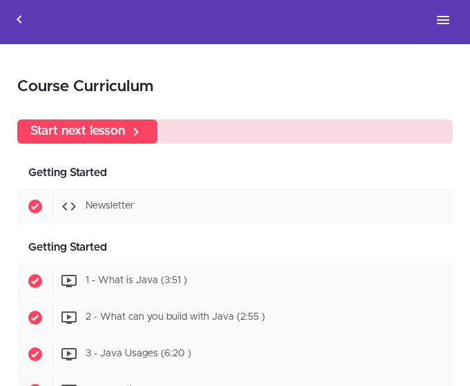 This screenshot has width=470, height=386. I want to click on a: Completed item 3 - Java Usages (6:20 ), so click(235, 354).